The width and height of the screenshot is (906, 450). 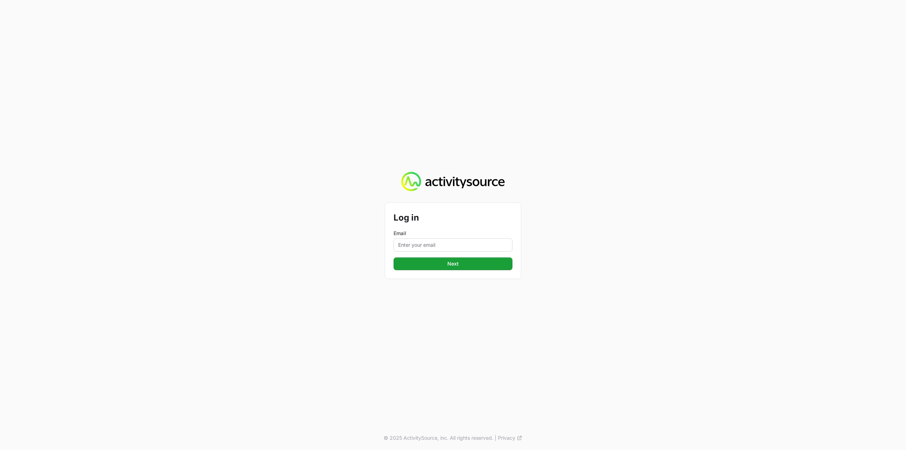 What do you see at coordinates (510, 438) in the screenshot?
I see `a: Privacy` at bounding box center [510, 438].